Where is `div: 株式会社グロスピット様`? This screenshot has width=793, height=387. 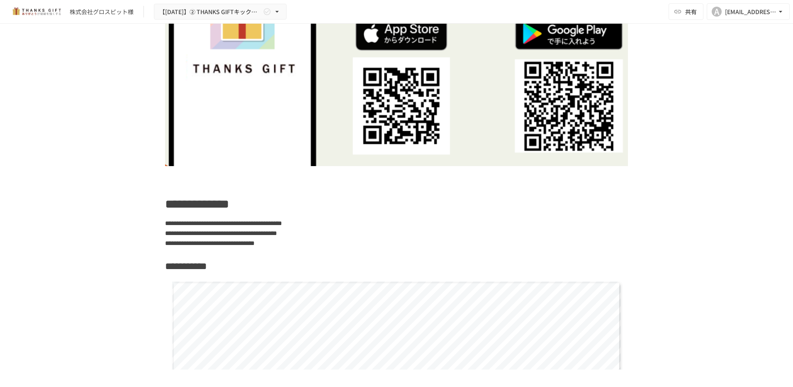 div: 株式会社グロスピット様 is located at coordinates (102, 12).